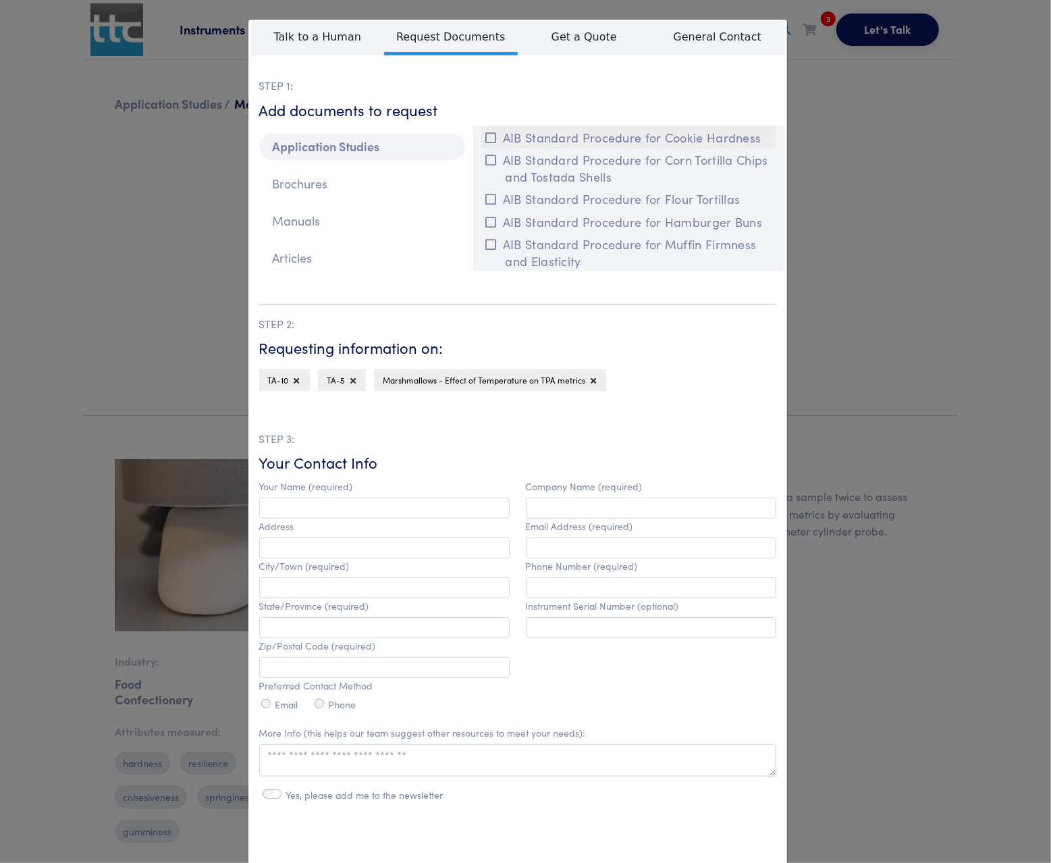 This screenshot has height=863, width=1051. What do you see at coordinates (582, 566) in the screenshot?
I see `label: Phone Number (required)` at bounding box center [582, 566].